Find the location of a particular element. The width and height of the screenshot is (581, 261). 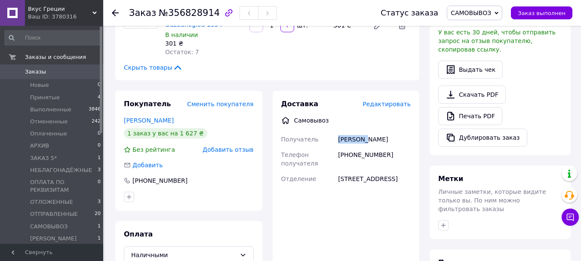

span: Редактировать is located at coordinates (386, 104).